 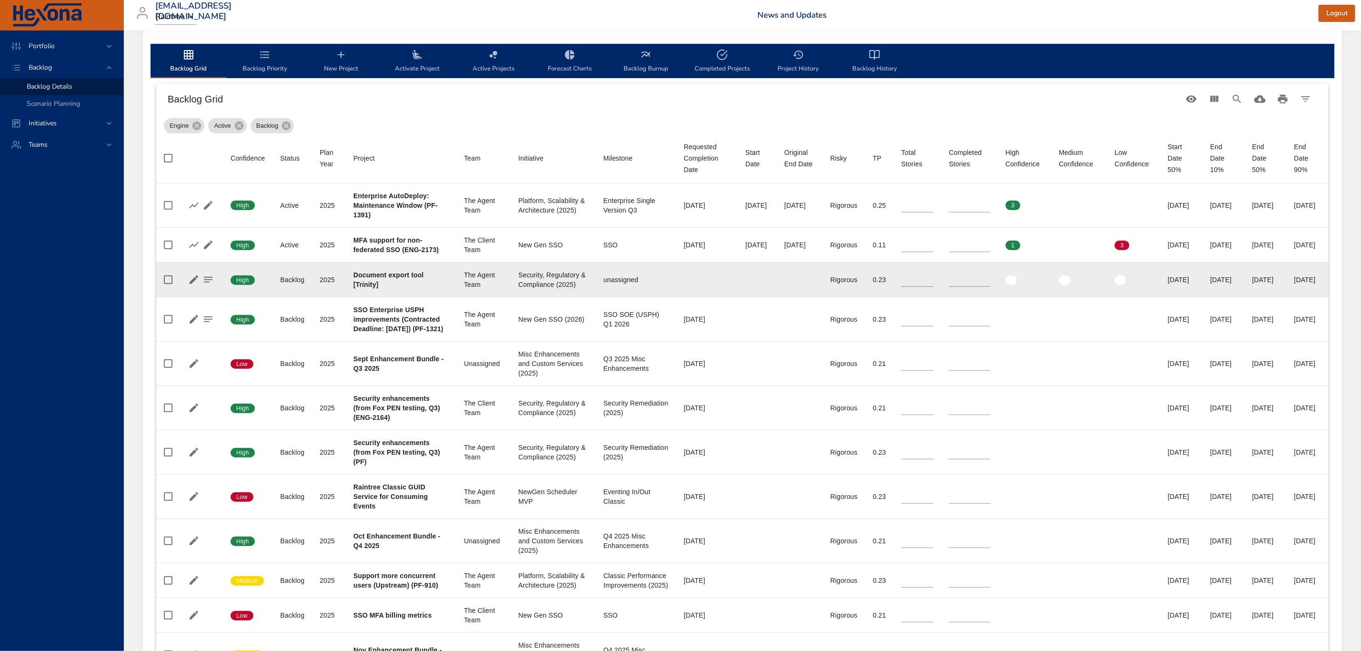 What do you see at coordinates (553, 158) in the screenshot?
I see `span: Initiative` at bounding box center [553, 158].